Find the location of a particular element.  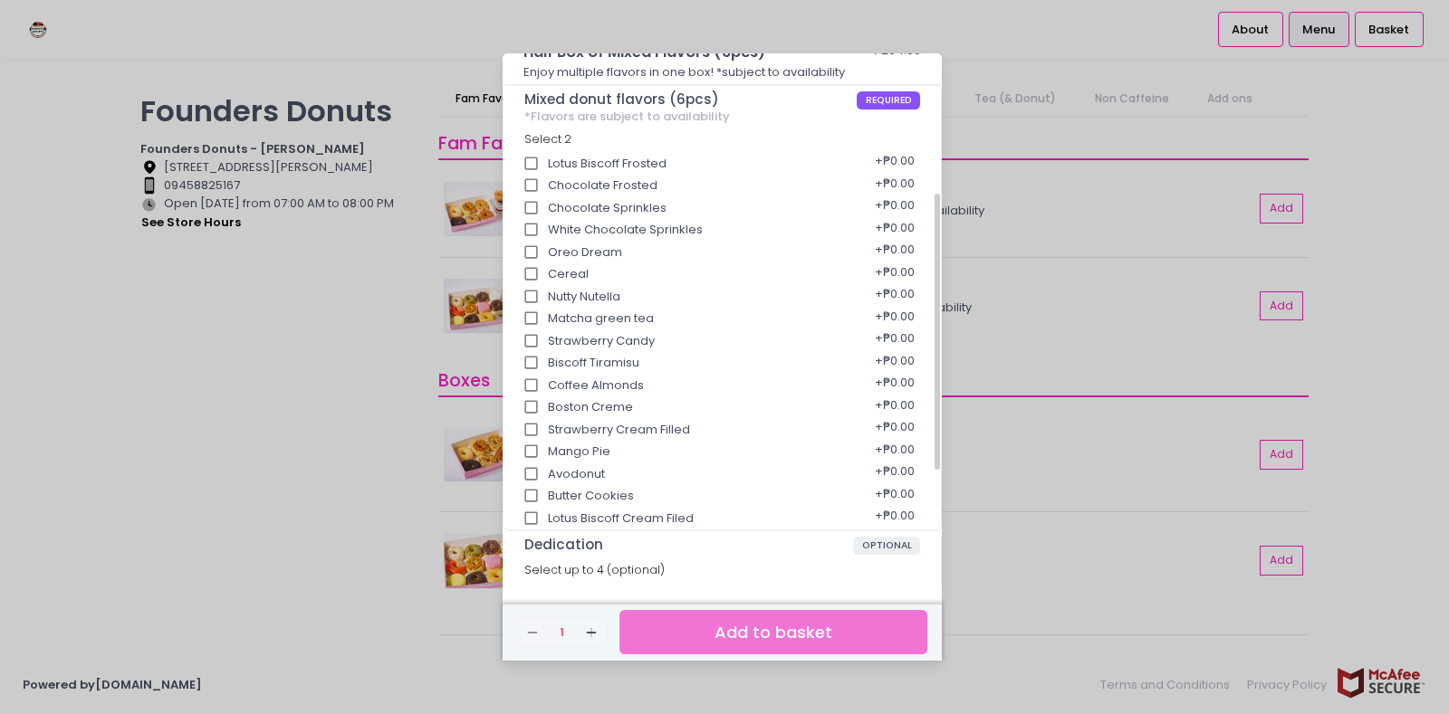

span: Dedication is located at coordinates (688, 545).